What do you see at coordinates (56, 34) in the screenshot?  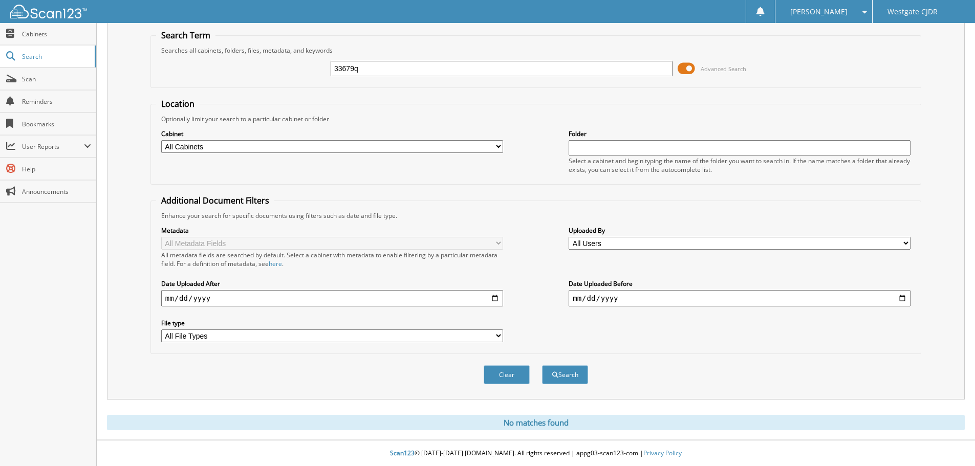 I see `span: Cabinets` at bounding box center [56, 34].